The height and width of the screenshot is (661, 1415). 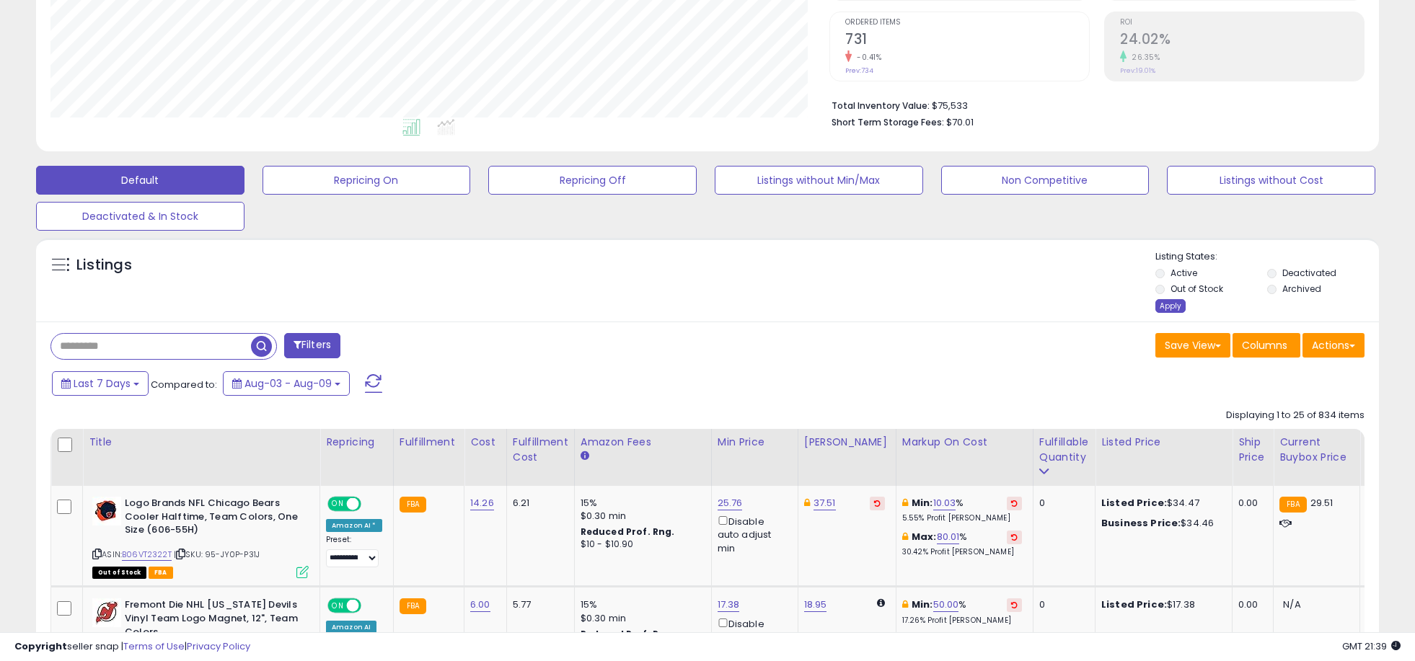 What do you see at coordinates (1316, 450) in the screenshot?
I see `div: Current Buybox Price` at bounding box center [1316, 450].